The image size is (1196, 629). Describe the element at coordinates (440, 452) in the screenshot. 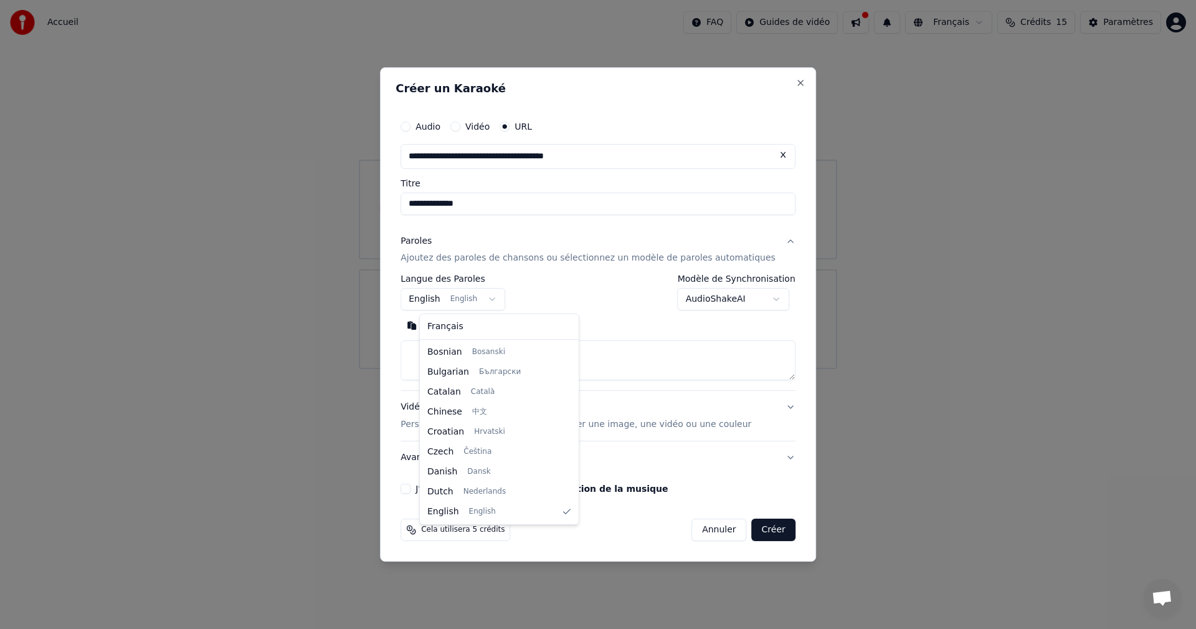

I see `span: Czech` at that location.